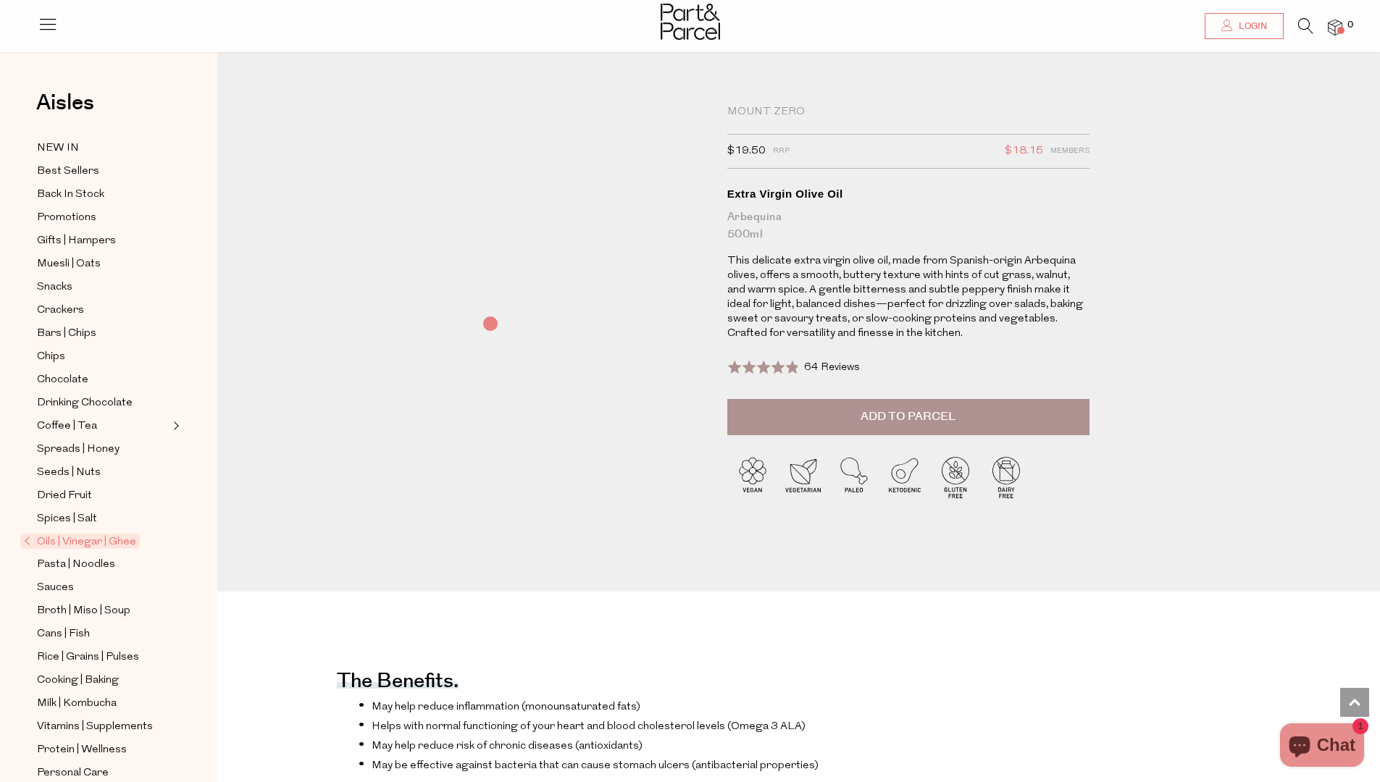  Describe the element at coordinates (96, 542) in the screenshot. I see `a: Oils | Vinegar | Ghee` at that location.